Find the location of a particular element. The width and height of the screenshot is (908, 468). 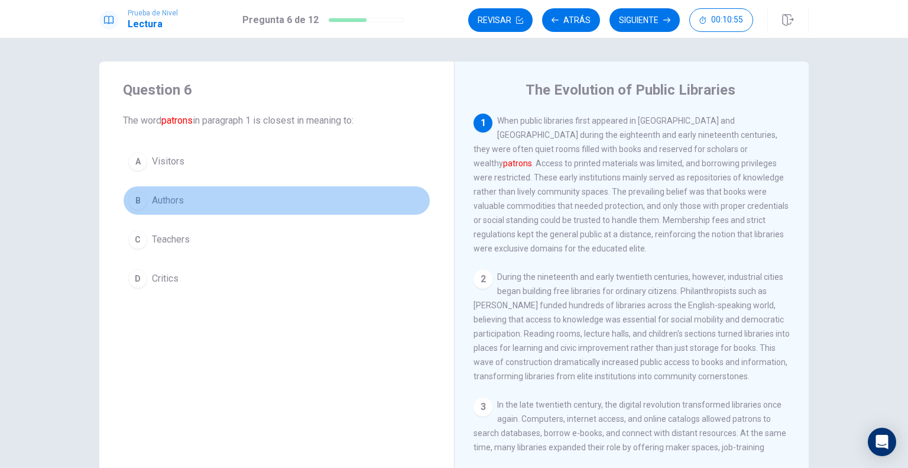

div: D is located at coordinates (138, 279).